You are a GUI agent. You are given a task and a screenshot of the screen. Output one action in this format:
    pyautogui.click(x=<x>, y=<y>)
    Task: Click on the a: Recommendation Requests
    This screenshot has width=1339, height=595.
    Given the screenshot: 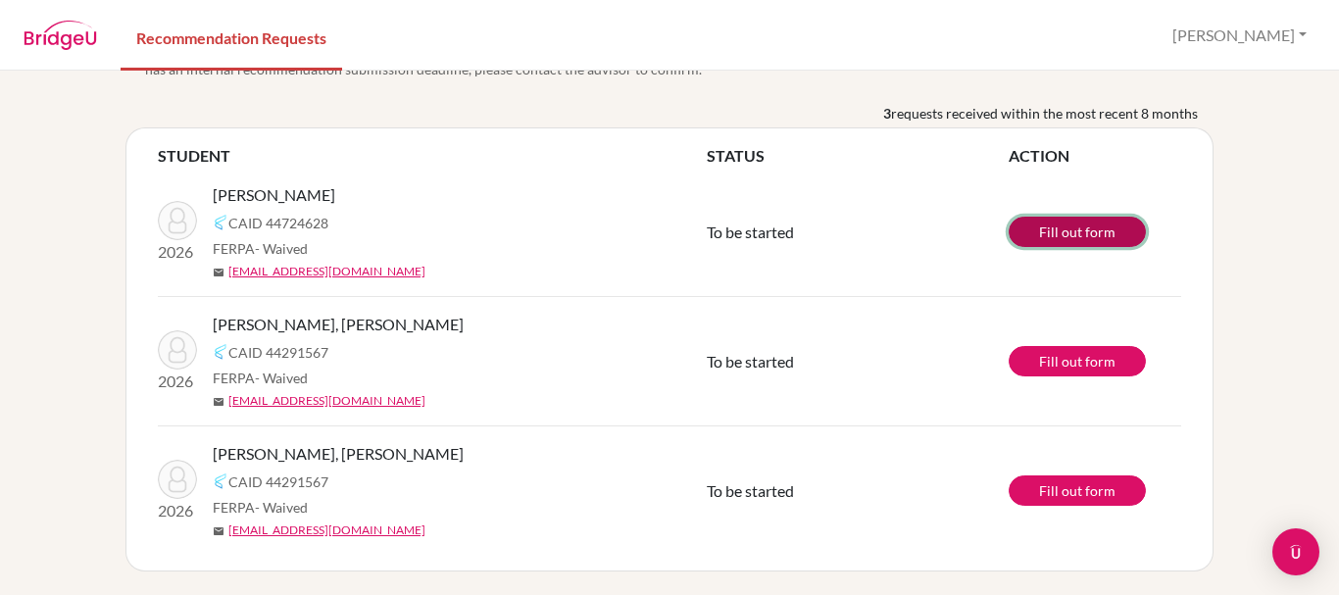 What is the action you would take?
    pyautogui.click(x=231, y=36)
    